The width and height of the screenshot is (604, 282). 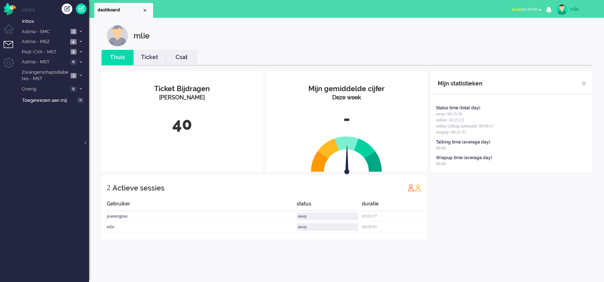 I want to click on span: Astma - MST, so click(x=44, y=62).